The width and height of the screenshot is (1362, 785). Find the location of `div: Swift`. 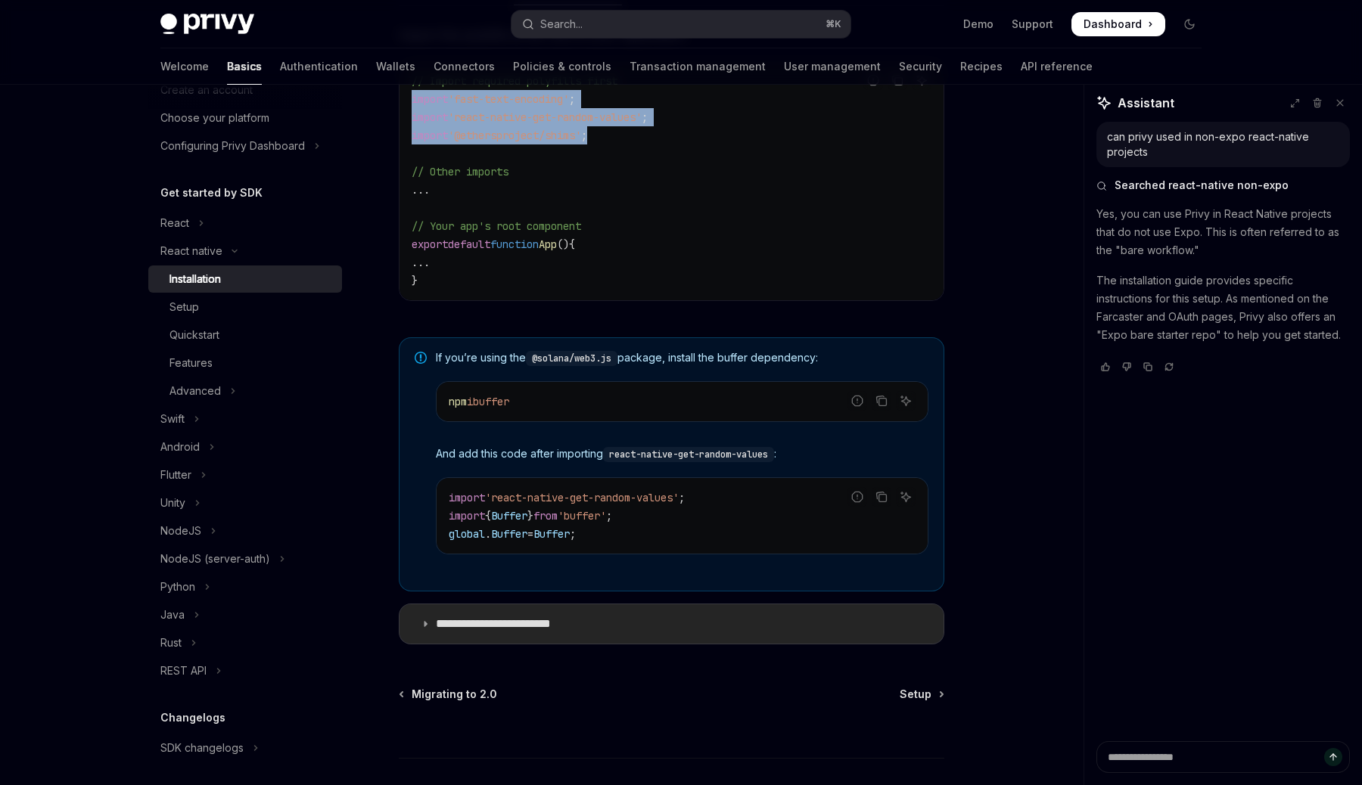

div: Swift is located at coordinates (172, 419).